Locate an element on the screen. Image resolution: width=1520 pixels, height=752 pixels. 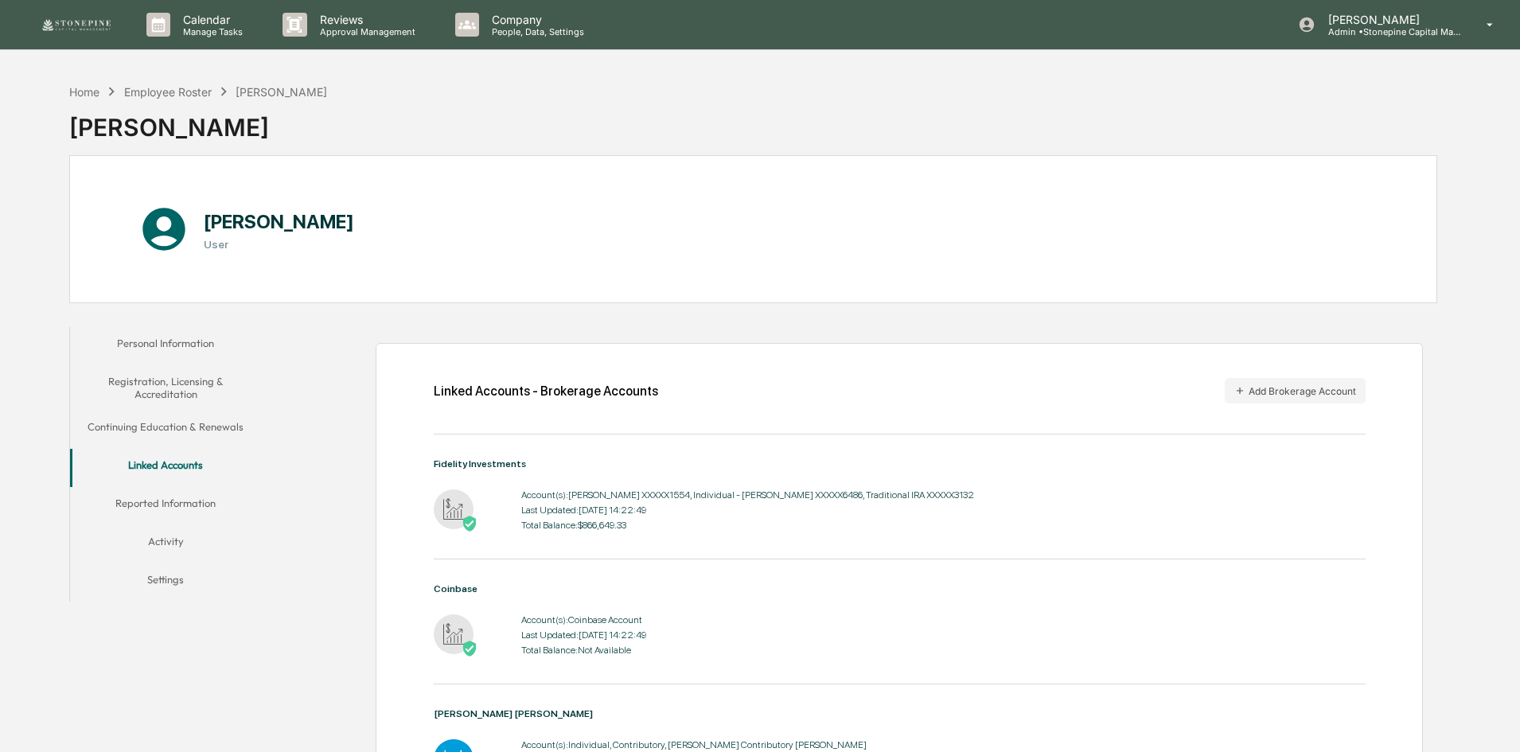
div: Total Balance: $866,649.33 is located at coordinates (747, 525).